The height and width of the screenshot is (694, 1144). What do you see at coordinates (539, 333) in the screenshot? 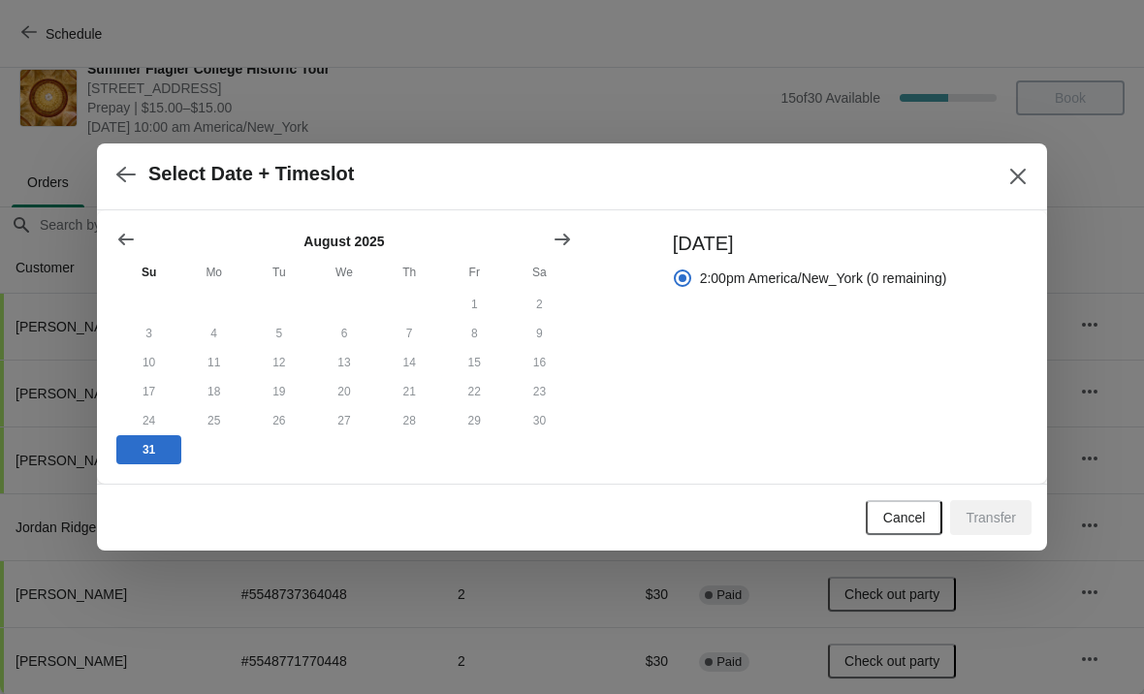
I see `button: Saturday August 9 2025` at bounding box center [539, 333].